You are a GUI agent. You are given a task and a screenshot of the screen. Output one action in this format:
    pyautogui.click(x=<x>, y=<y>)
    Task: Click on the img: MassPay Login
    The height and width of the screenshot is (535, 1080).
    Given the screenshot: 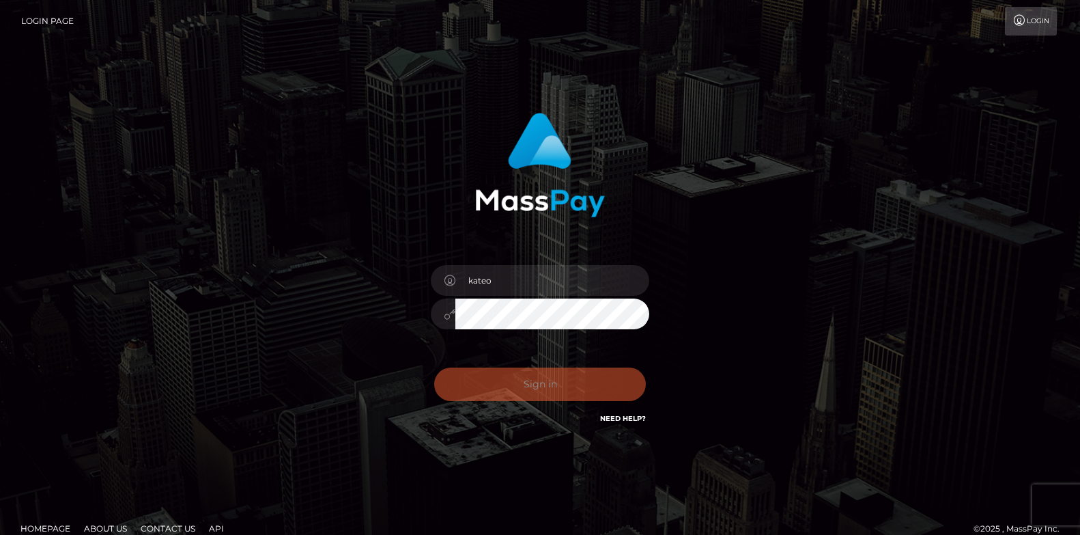 What is the action you would take?
    pyautogui.click(x=540, y=165)
    